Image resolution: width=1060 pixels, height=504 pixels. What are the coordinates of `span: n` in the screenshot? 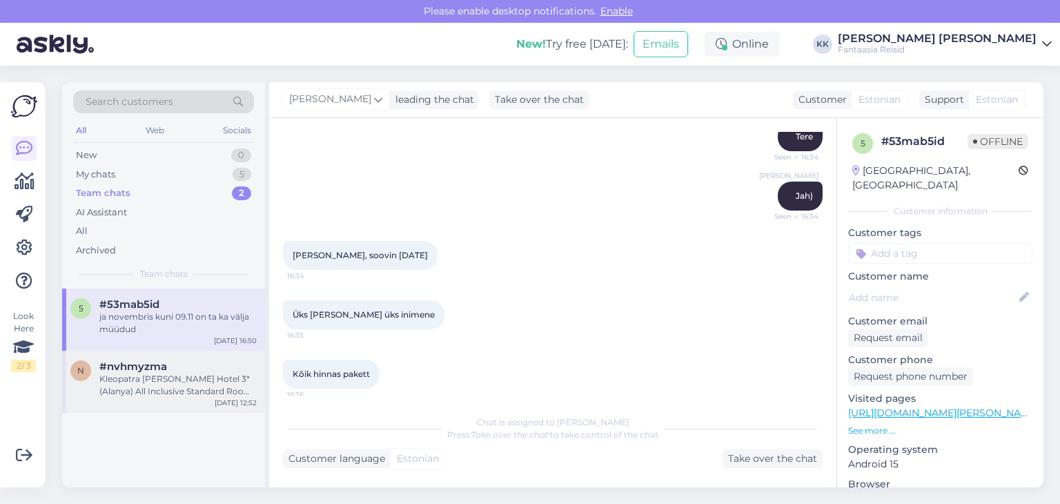 It's located at (81, 370).